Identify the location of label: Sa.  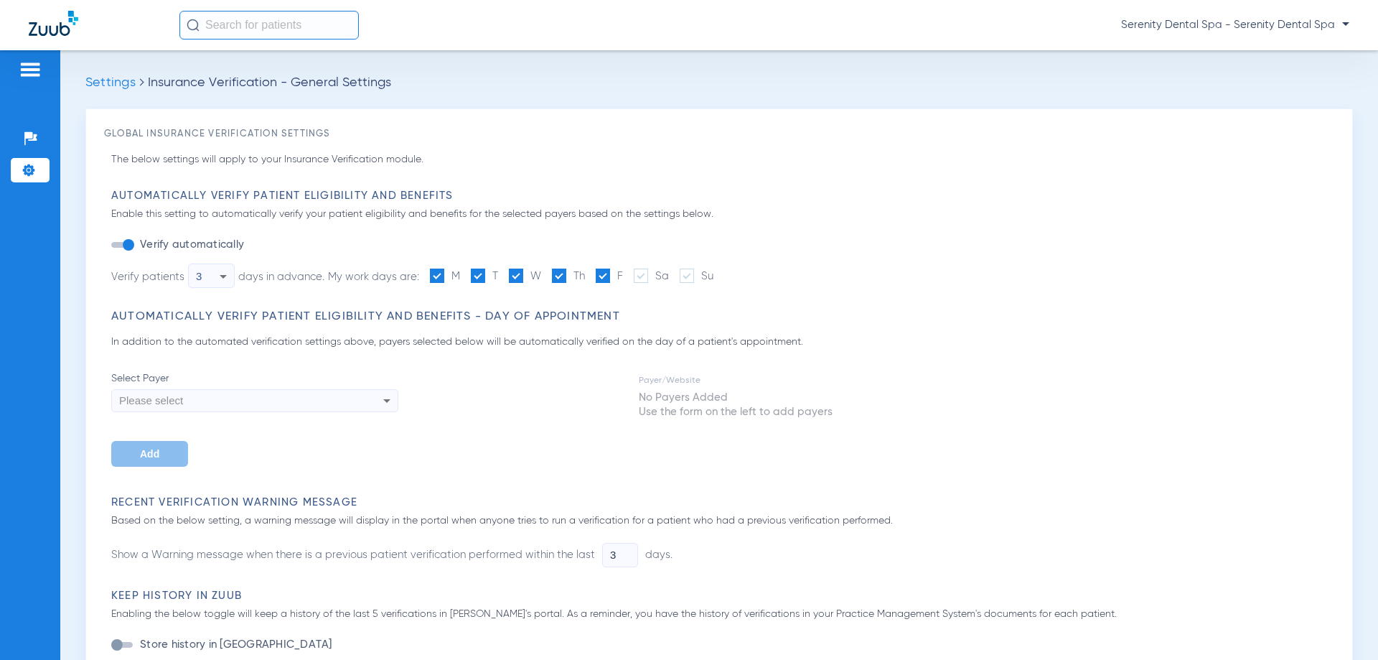
(651, 276).